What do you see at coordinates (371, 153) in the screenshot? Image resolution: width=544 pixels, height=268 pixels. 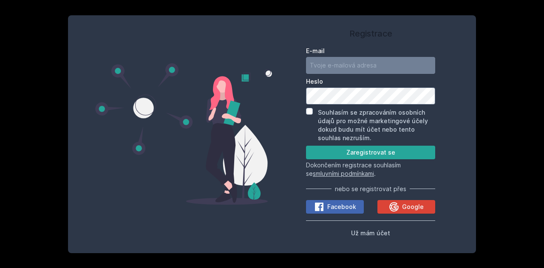 I see `button: Zaregistrovat se` at bounding box center [371, 153].